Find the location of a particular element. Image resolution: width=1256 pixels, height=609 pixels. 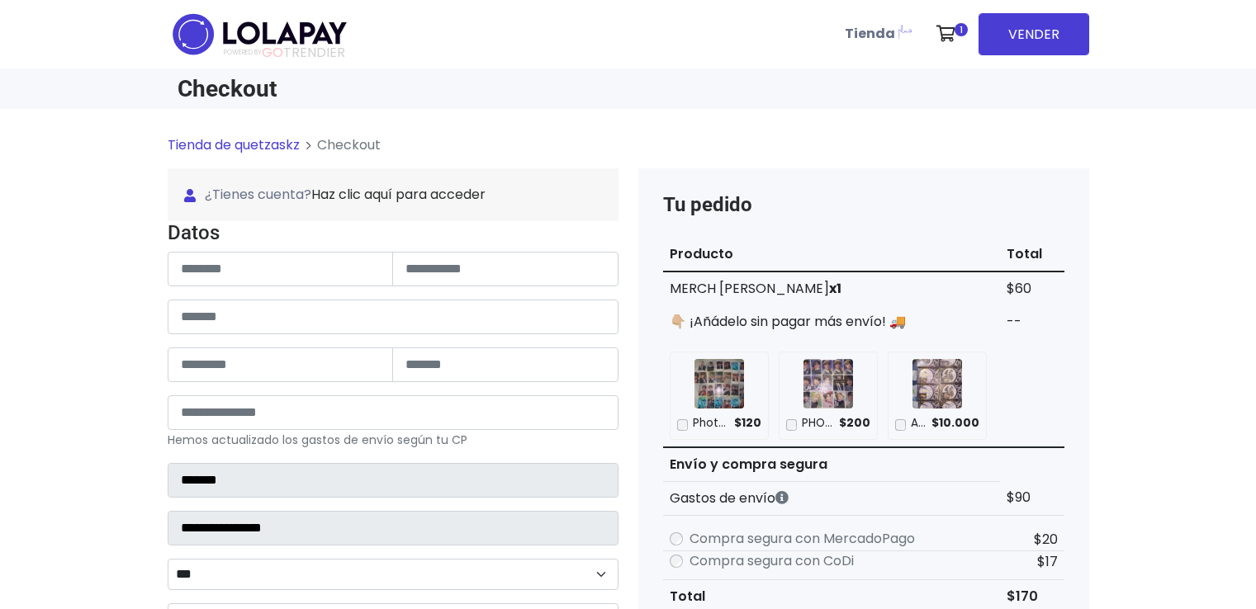

img: Photocards is located at coordinates (719, 384).